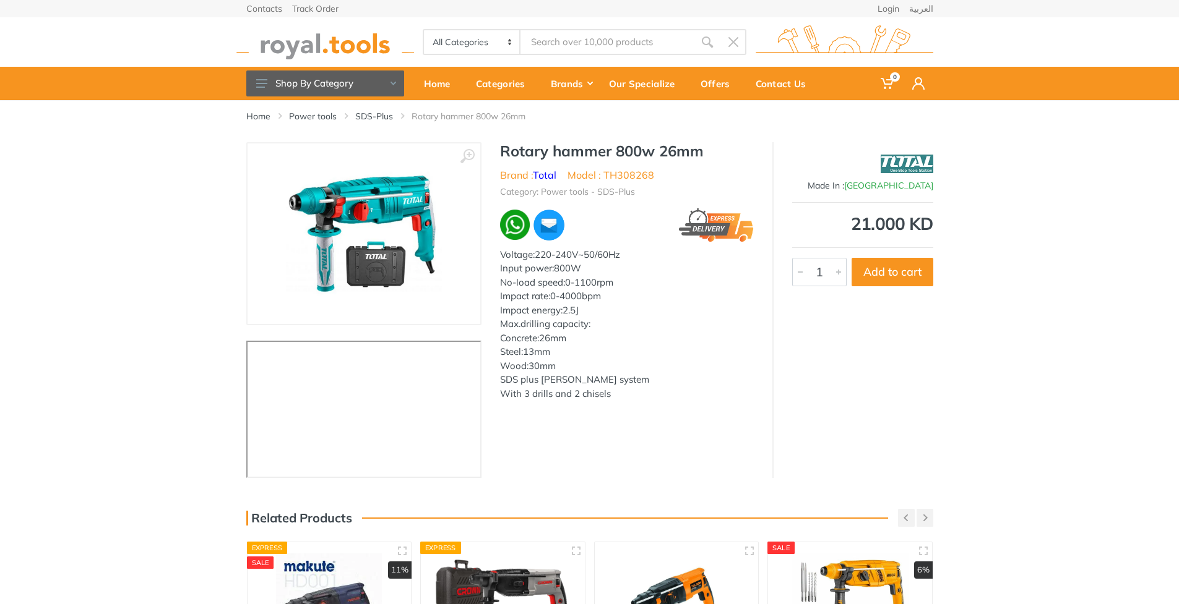  What do you see at coordinates (478, 116) in the screenshot?
I see `li: Rotary hammer 800w 26mm` at bounding box center [478, 116].